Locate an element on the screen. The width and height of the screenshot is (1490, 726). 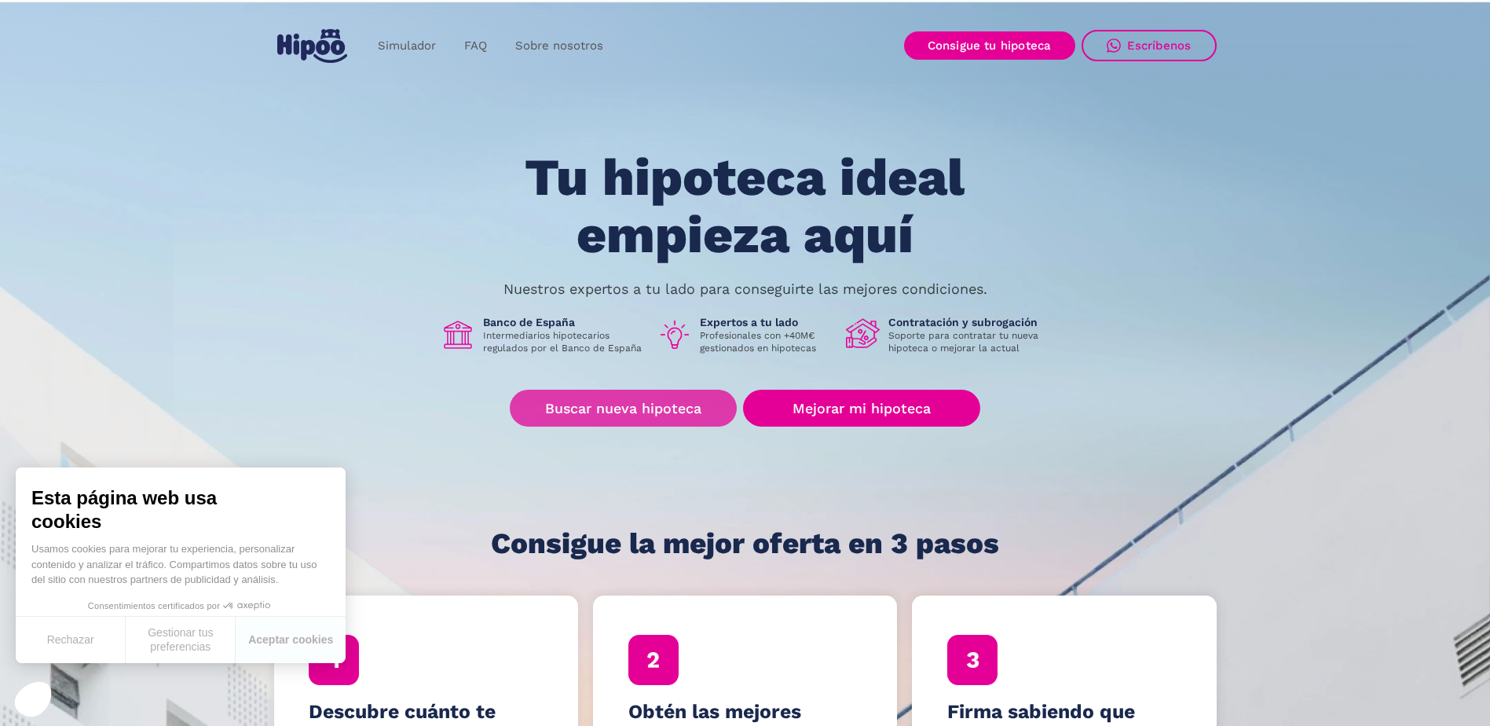
a: Mejorar mi hipoteca is located at coordinates (861, 408).